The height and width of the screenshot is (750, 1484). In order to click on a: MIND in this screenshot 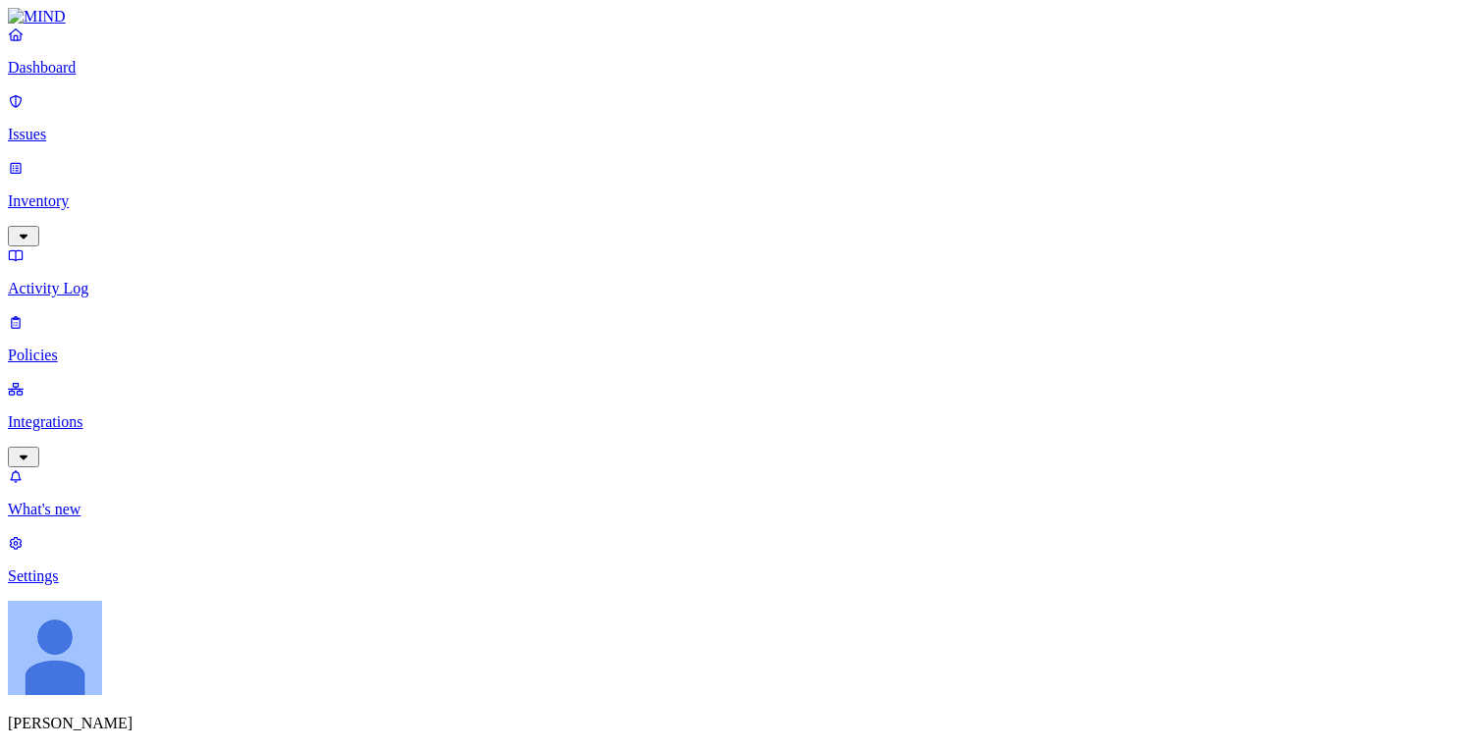, I will do `click(742, 17)`.